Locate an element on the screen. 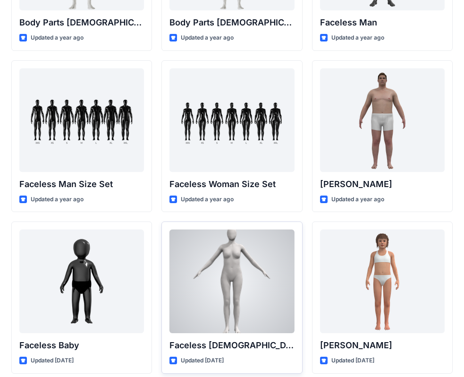  a: Faceless Woman Size Set is located at coordinates (232, 120).